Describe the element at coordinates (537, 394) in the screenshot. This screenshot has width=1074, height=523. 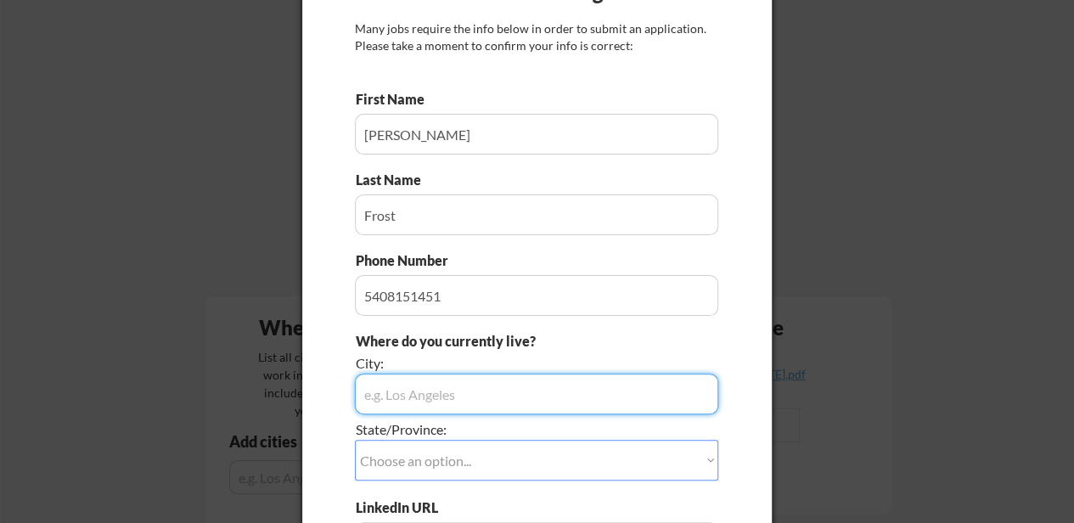
I see `input: e.g. Los Angeles` at that location.